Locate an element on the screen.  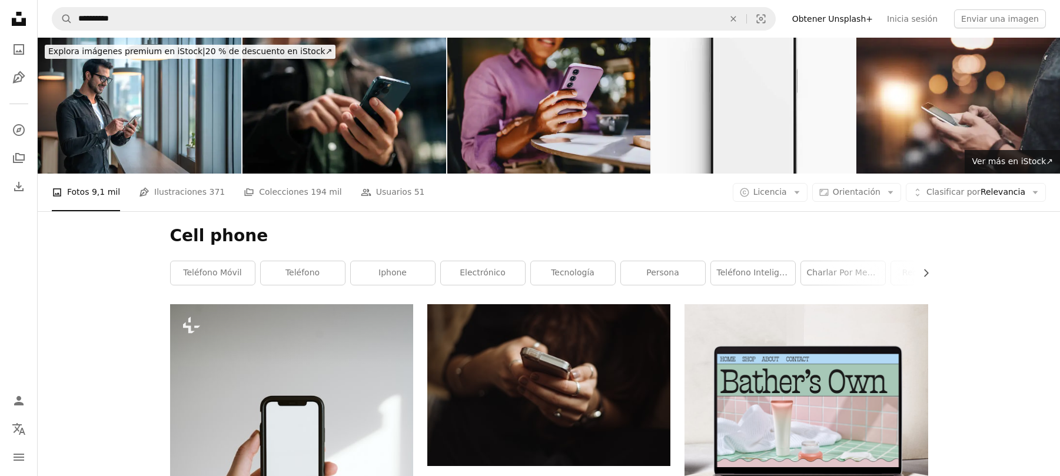
button: Idioma is located at coordinates (19, 429).